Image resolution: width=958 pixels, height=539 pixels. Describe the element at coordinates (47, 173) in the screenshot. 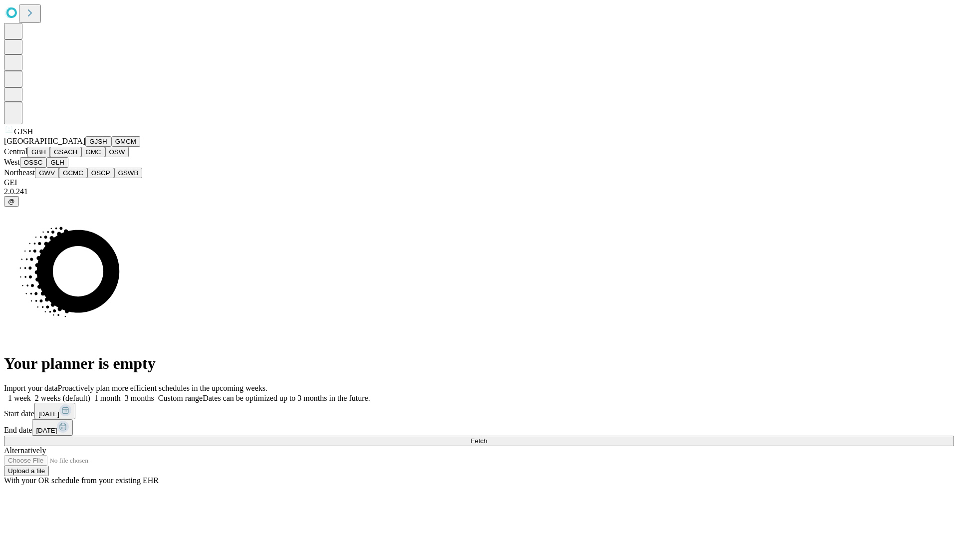

I see `button: GWV` at that location.